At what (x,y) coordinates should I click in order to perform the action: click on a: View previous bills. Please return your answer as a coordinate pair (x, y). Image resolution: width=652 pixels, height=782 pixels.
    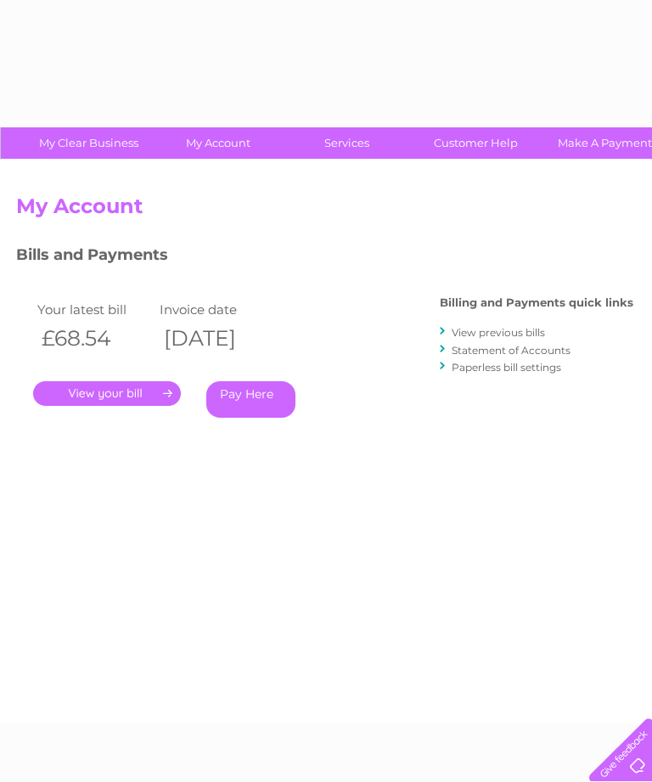
    Looking at the image, I should click on (499, 332).